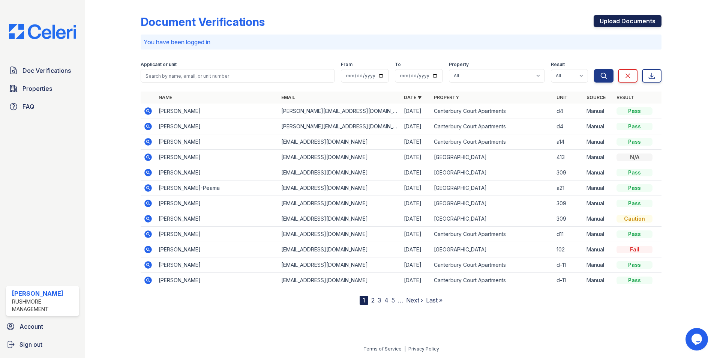 Image resolution: width=717 pixels, height=358 pixels. Describe the element at coordinates (347, 65) in the screenshot. I see `label: From` at that location.